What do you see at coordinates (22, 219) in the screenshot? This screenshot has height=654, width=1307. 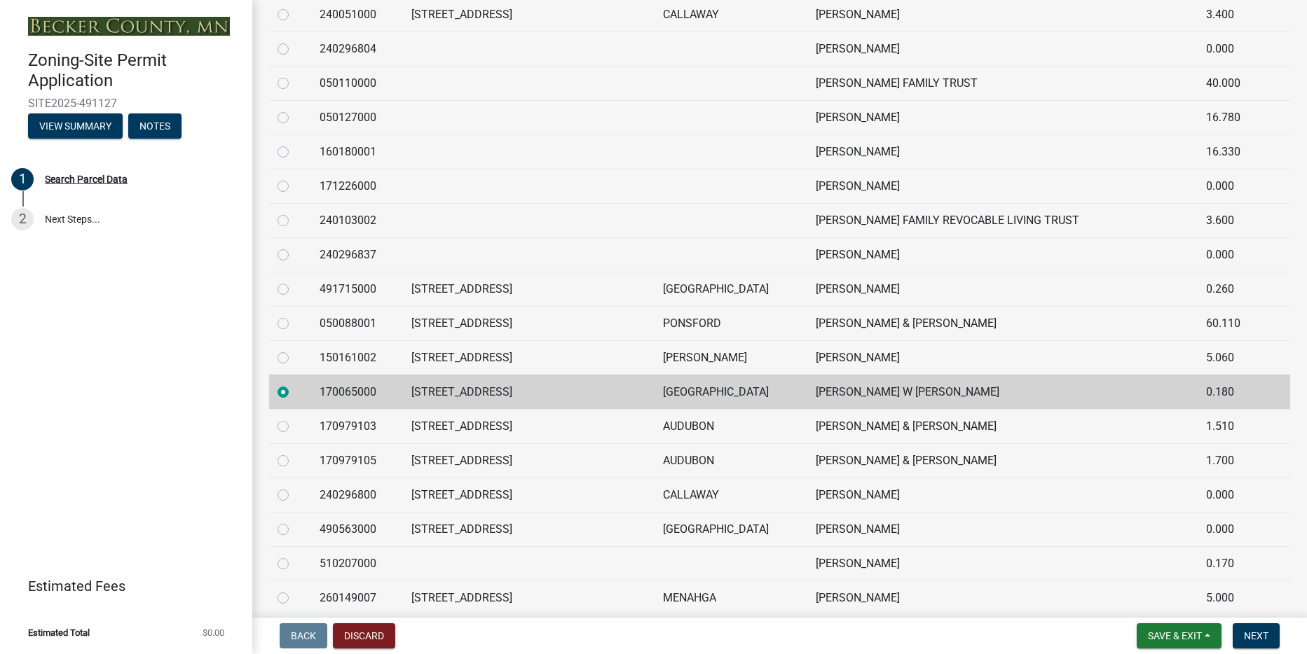 I see `div: 2` at bounding box center [22, 219].